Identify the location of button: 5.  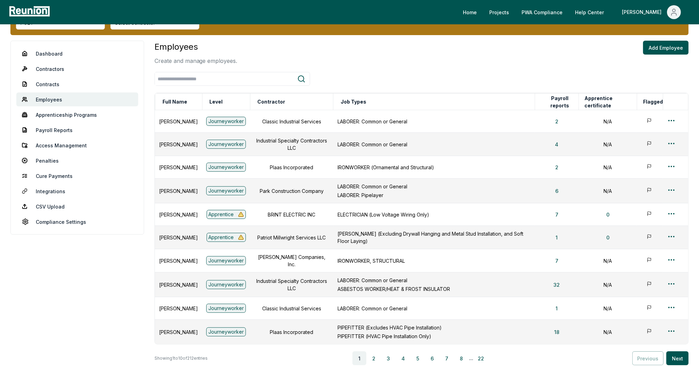
(418, 358).